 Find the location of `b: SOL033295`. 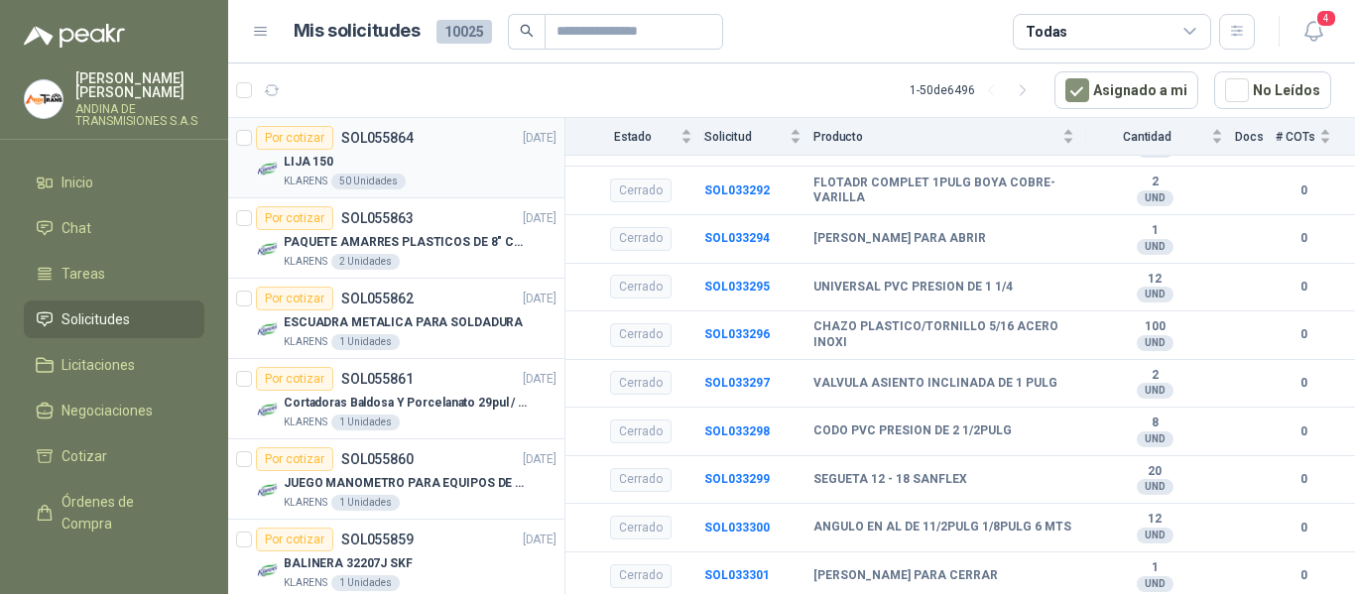

b: SOL033295 is located at coordinates (737, 287).